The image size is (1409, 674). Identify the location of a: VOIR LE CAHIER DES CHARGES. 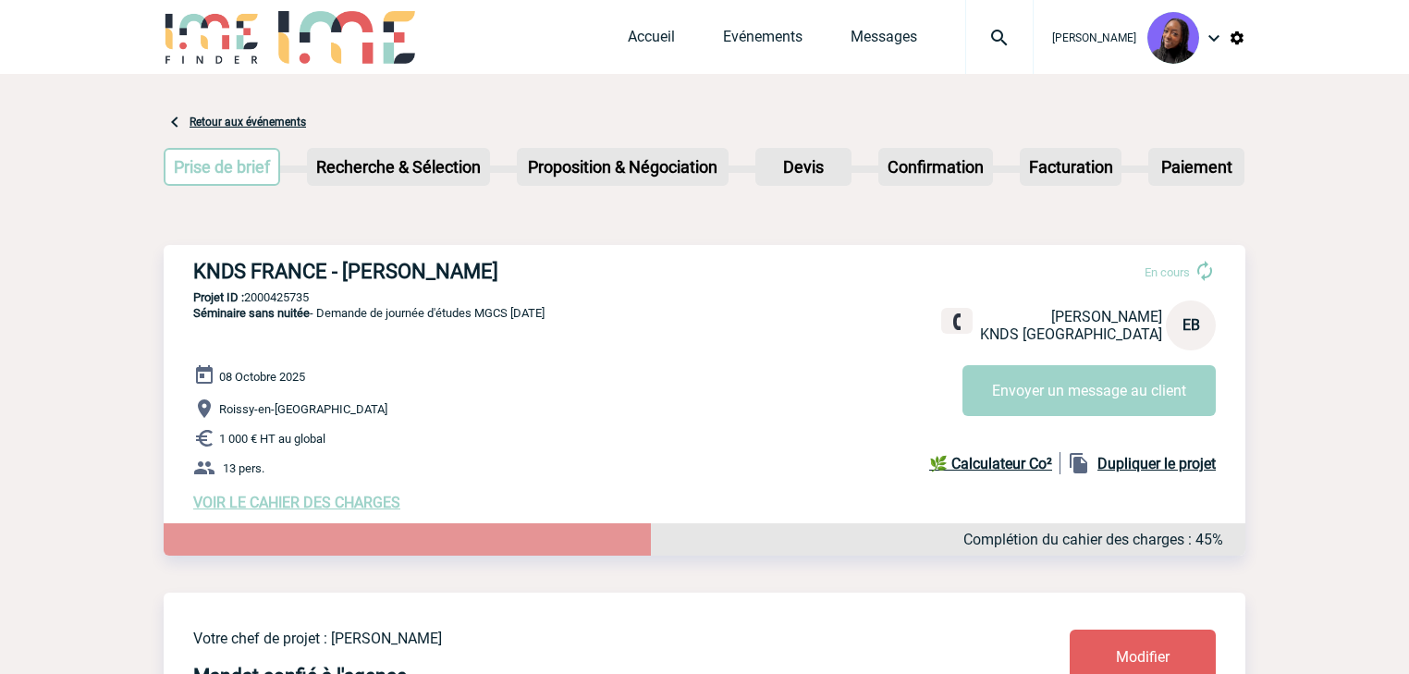
(297, 502).